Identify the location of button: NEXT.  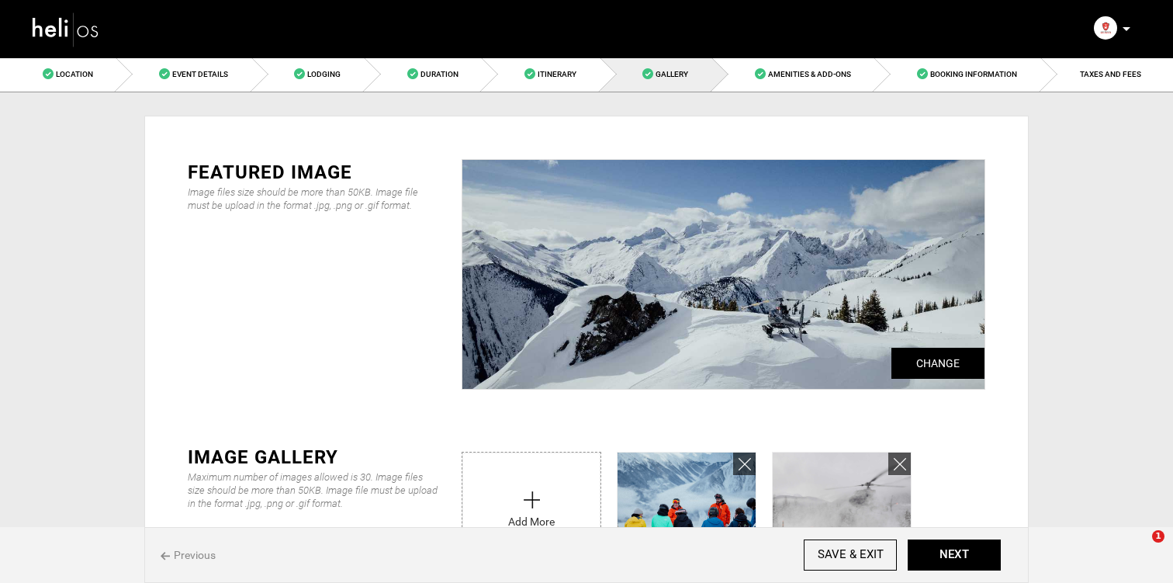
(954, 555).